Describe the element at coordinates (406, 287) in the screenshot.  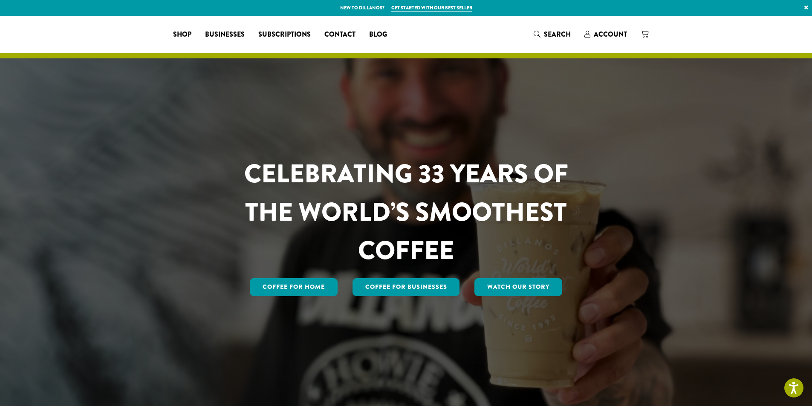
I see `a: Coffee For Businesses` at that location.